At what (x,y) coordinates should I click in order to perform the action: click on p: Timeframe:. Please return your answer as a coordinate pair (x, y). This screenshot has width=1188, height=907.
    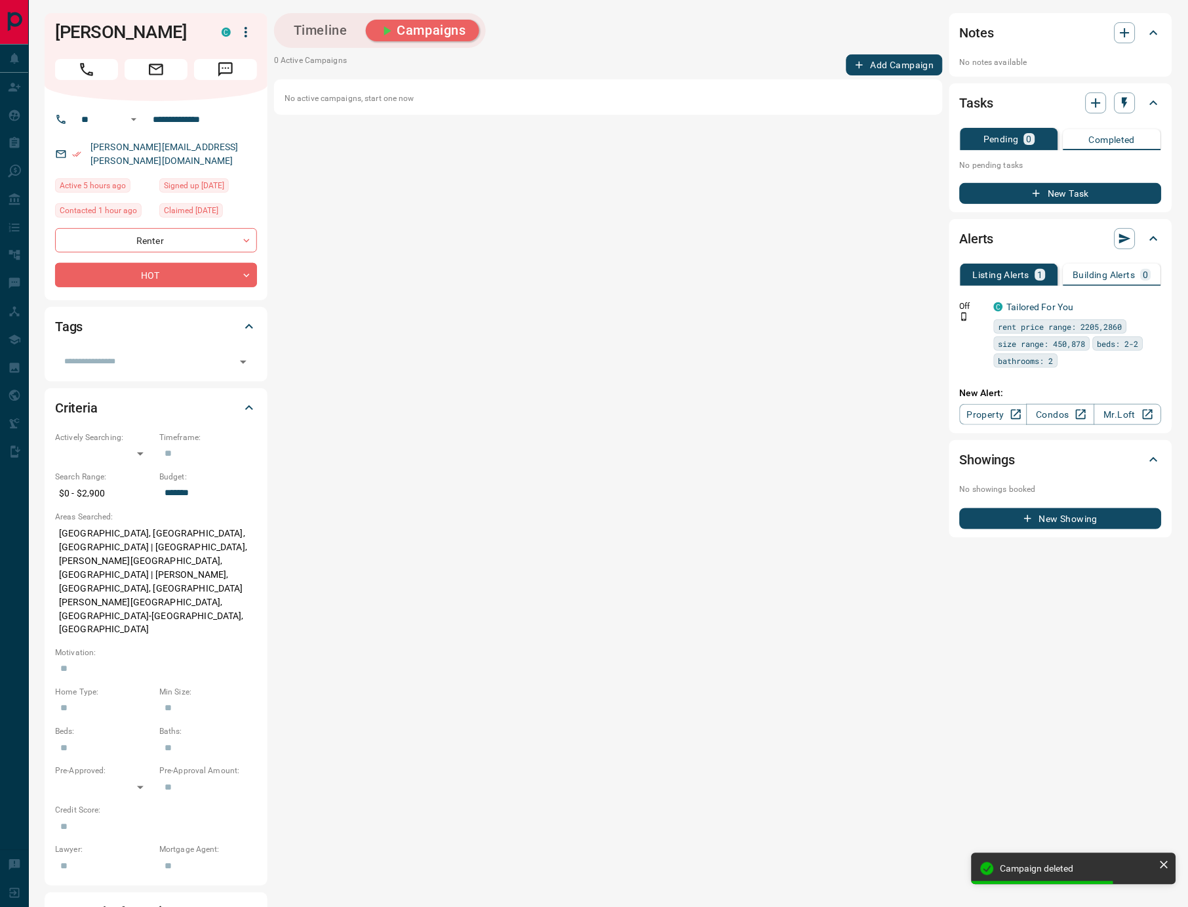
    Looking at the image, I should click on (208, 437).